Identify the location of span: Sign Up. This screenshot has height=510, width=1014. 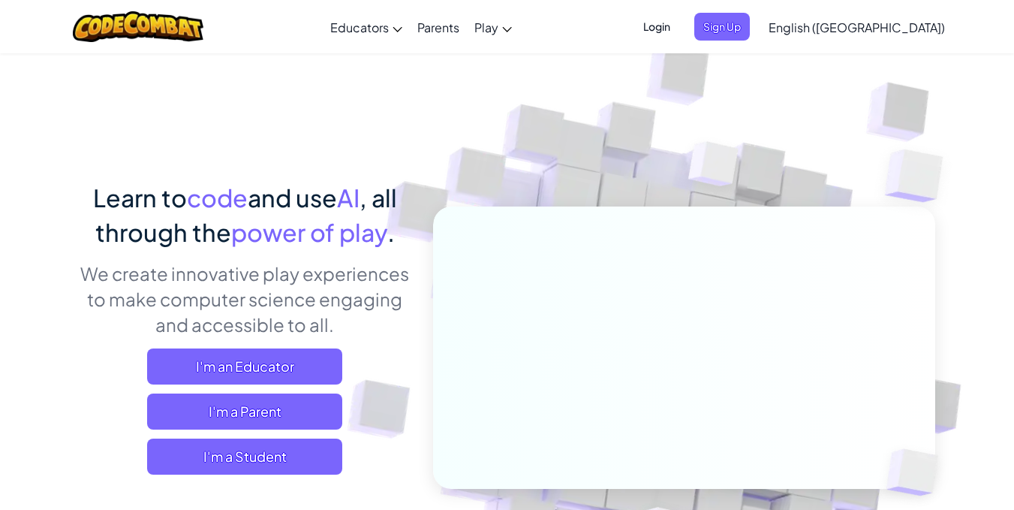
(722, 26).